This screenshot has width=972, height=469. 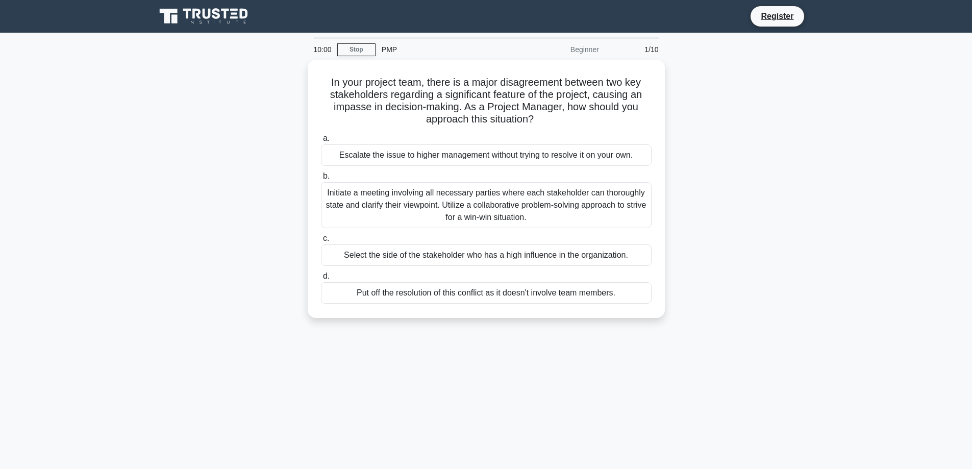 What do you see at coordinates (326, 238) in the screenshot?
I see `span: c.` at bounding box center [326, 238].